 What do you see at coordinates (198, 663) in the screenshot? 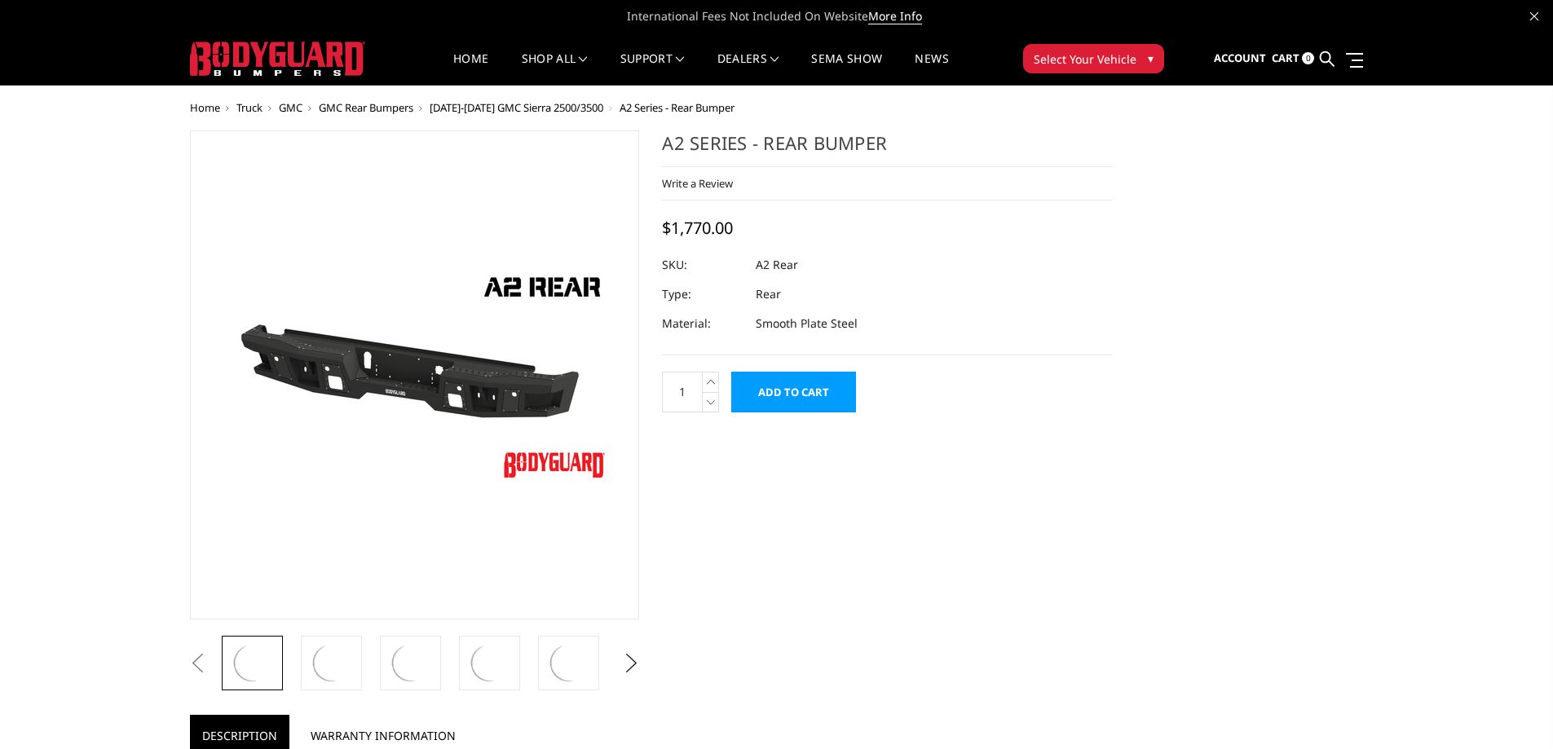
I see `button: Previous` at bounding box center [198, 663].